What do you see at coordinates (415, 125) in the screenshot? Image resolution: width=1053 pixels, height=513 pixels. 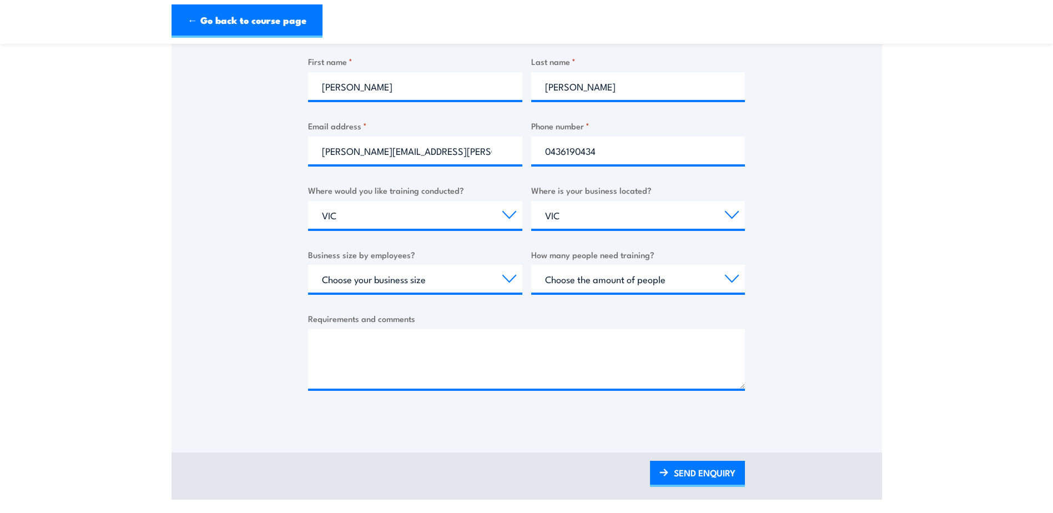 I see `label: Email address` at bounding box center [415, 125].